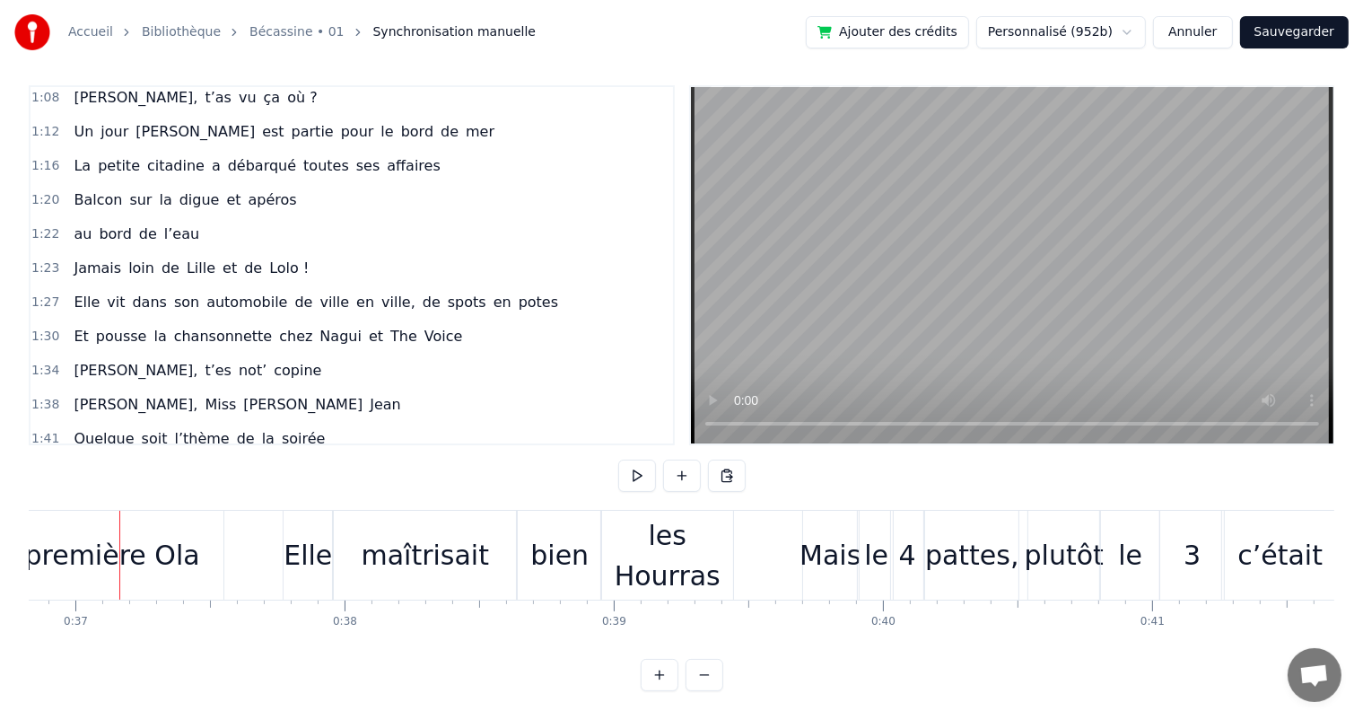  Describe the element at coordinates (118, 165) in the screenshot. I see `span: petite` at that location.